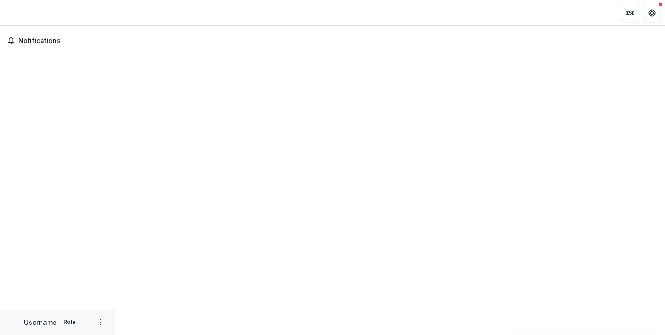 This screenshot has width=665, height=335. What do you see at coordinates (69, 322) in the screenshot?
I see `p: Role` at bounding box center [69, 322].